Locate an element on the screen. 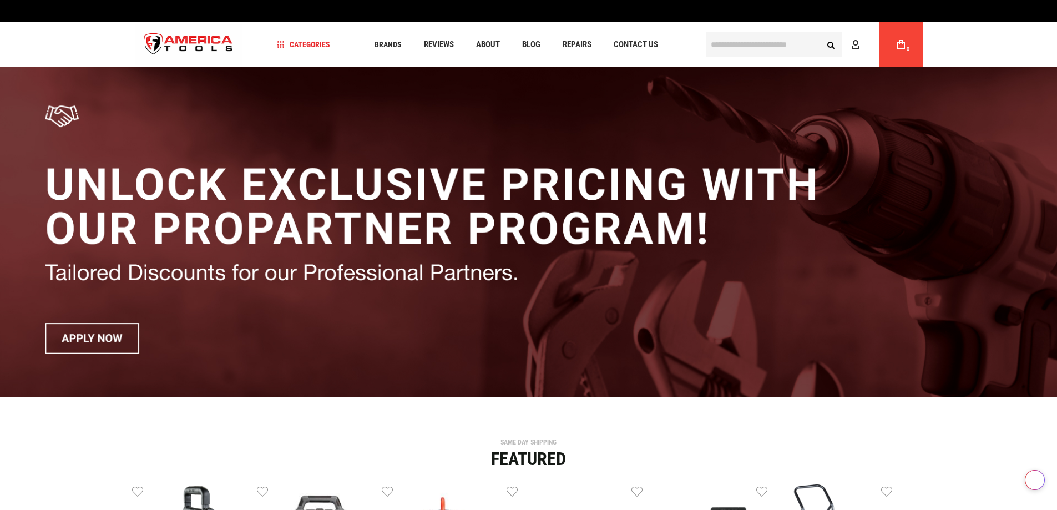 The image size is (1057, 510). span: Contact Us is located at coordinates (636, 44).